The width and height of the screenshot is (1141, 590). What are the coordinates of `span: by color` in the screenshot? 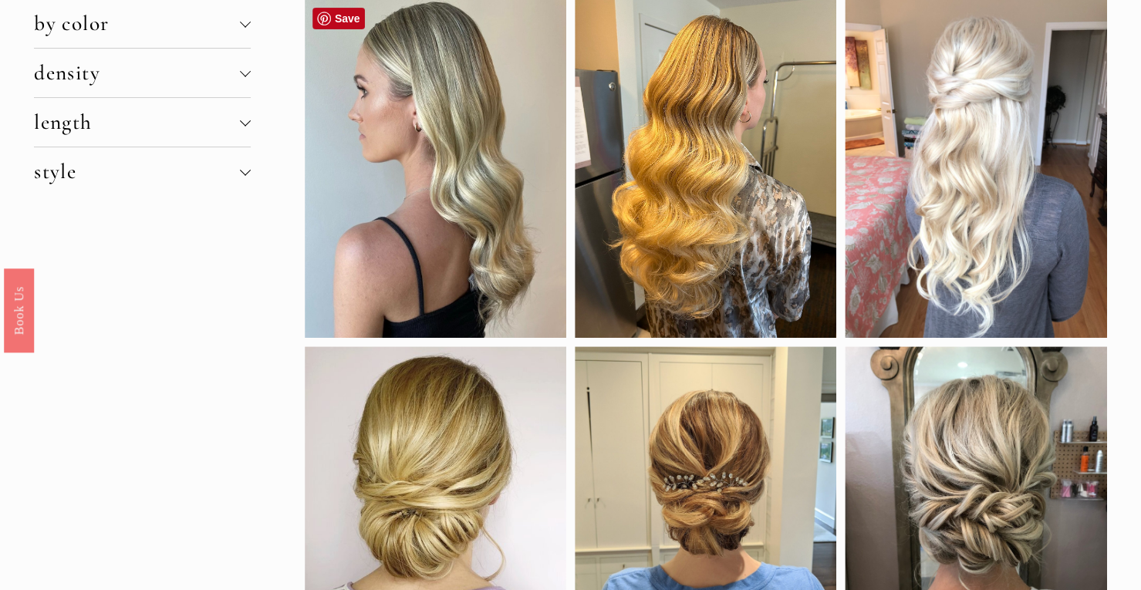 It's located at (137, 23).